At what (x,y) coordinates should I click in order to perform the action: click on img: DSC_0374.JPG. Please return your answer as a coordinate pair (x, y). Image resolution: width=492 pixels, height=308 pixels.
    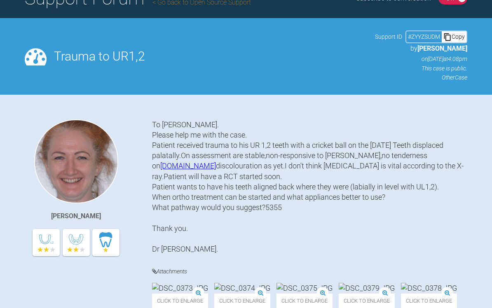
    Looking at the image, I should click on (242, 288).